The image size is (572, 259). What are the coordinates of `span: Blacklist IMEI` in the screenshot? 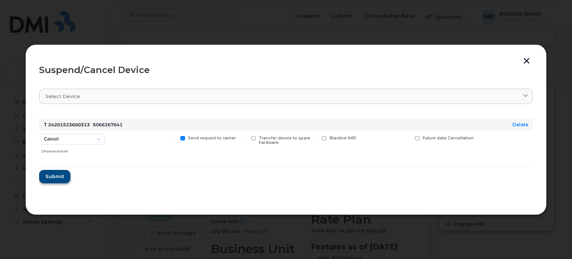 It's located at (343, 138).